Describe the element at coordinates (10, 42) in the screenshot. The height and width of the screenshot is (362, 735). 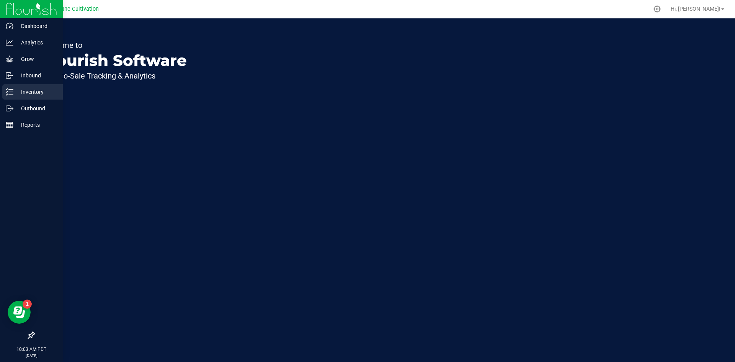
I see `inline-svg: Analytics` at that location.